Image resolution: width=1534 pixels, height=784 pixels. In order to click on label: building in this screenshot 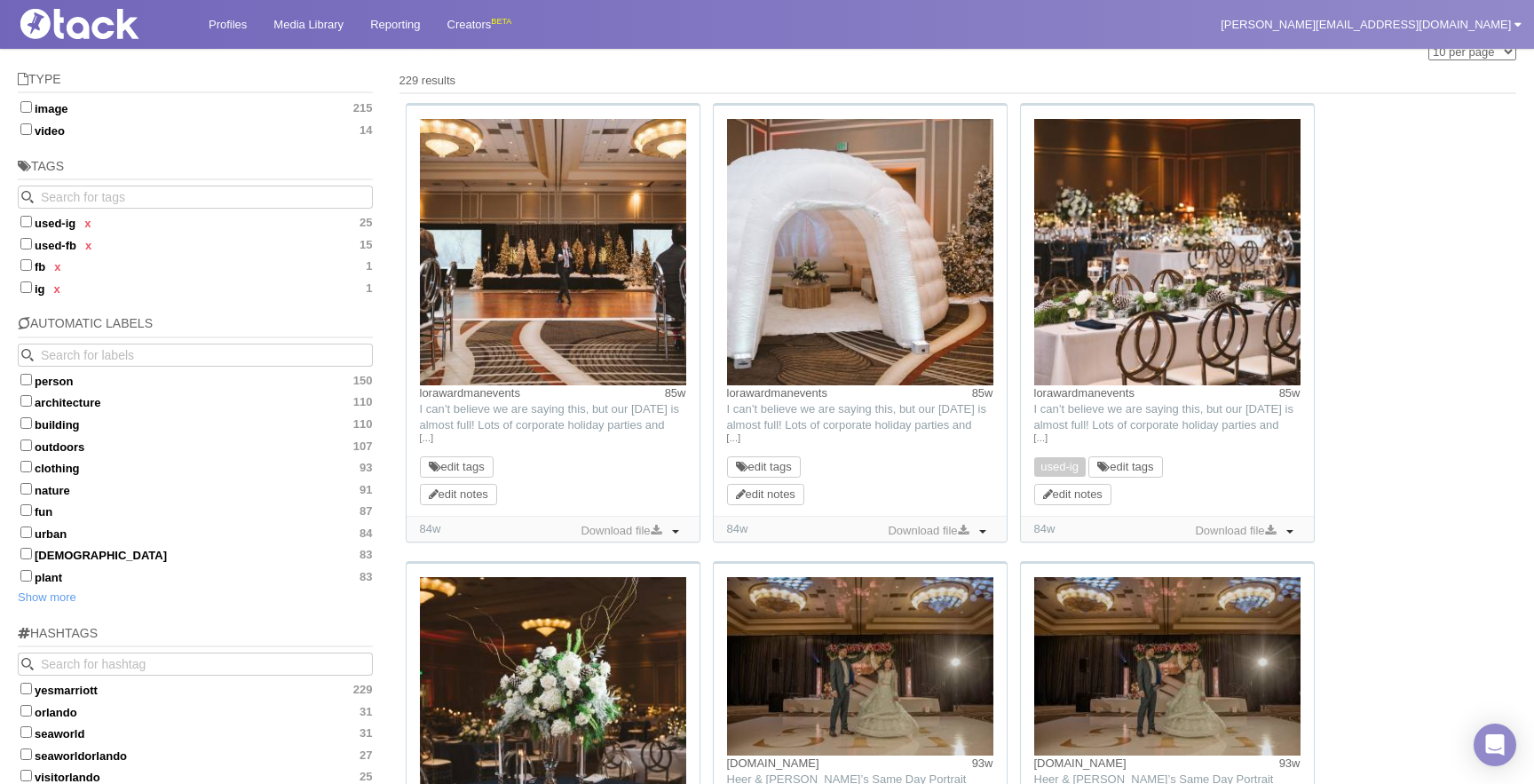, I will do `click(196, 423)`.